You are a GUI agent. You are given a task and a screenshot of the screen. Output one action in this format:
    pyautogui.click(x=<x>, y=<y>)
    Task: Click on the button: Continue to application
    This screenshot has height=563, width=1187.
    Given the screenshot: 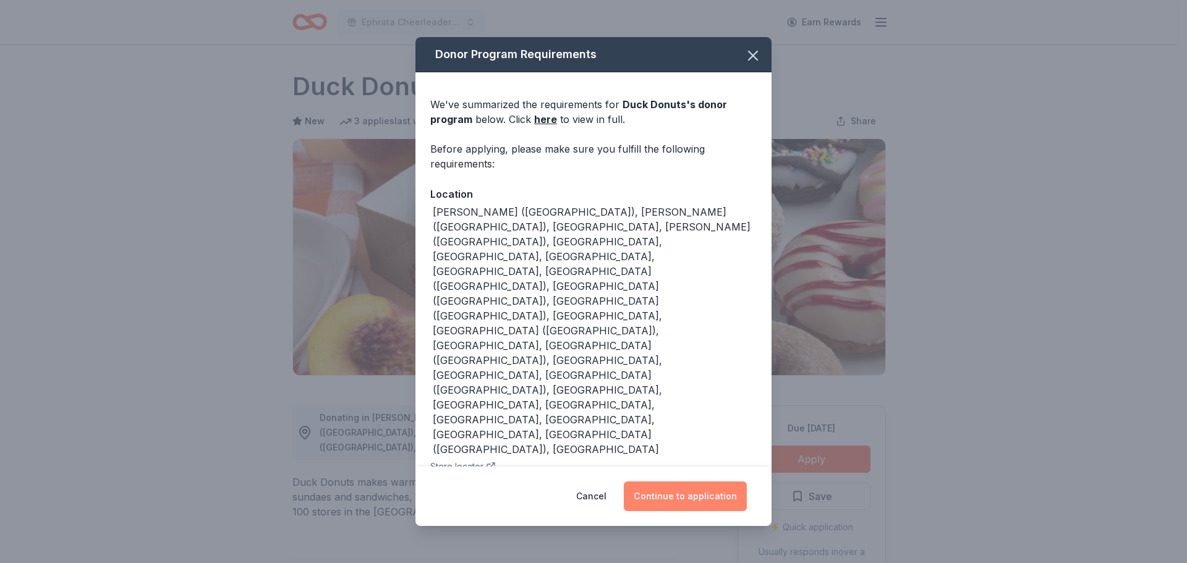 What is the action you would take?
    pyautogui.click(x=685, y=496)
    